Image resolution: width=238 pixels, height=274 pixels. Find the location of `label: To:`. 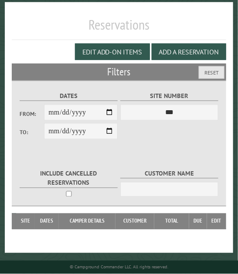

label: To: is located at coordinates (32, 132).